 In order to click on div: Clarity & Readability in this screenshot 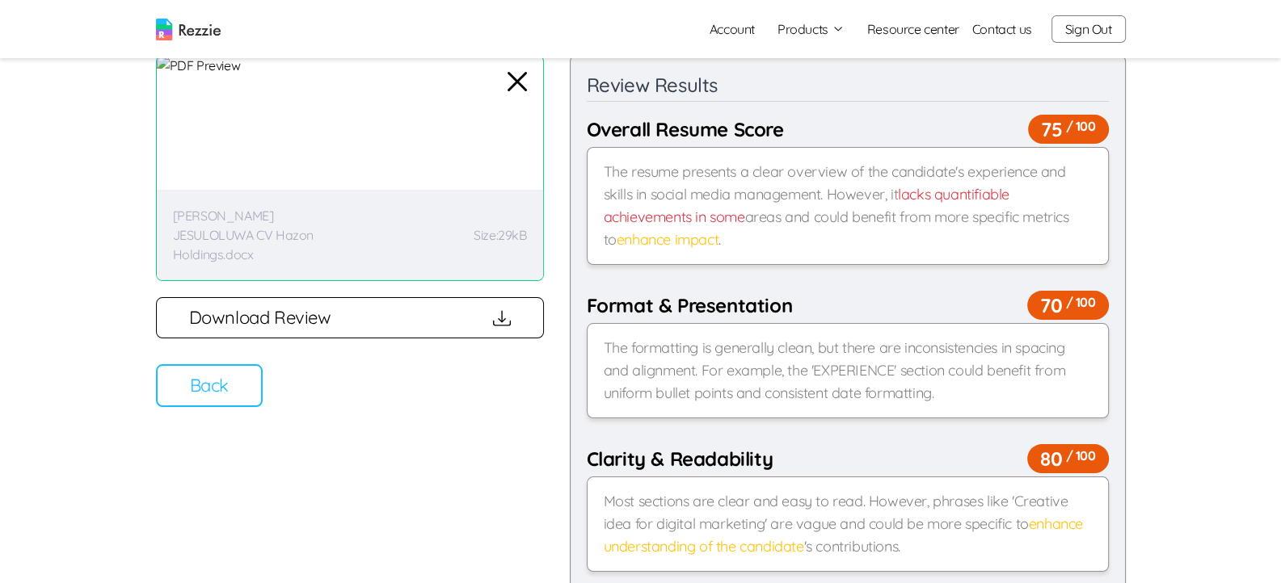, I will do `click(848, 459)`.